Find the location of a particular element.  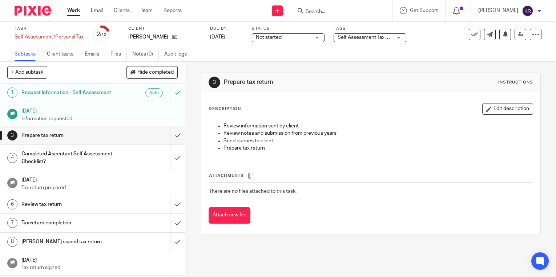

div: Self Assessment/Personal Tax is located at coordinates (49, 37).